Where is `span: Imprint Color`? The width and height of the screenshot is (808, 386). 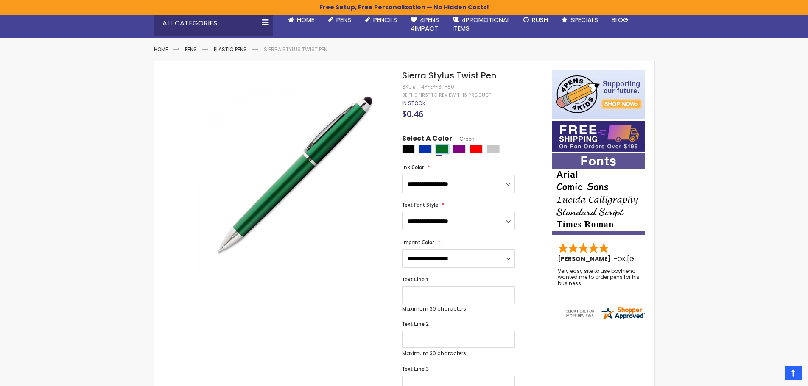
span: Imprint Color is located at coordinates (418, 242).